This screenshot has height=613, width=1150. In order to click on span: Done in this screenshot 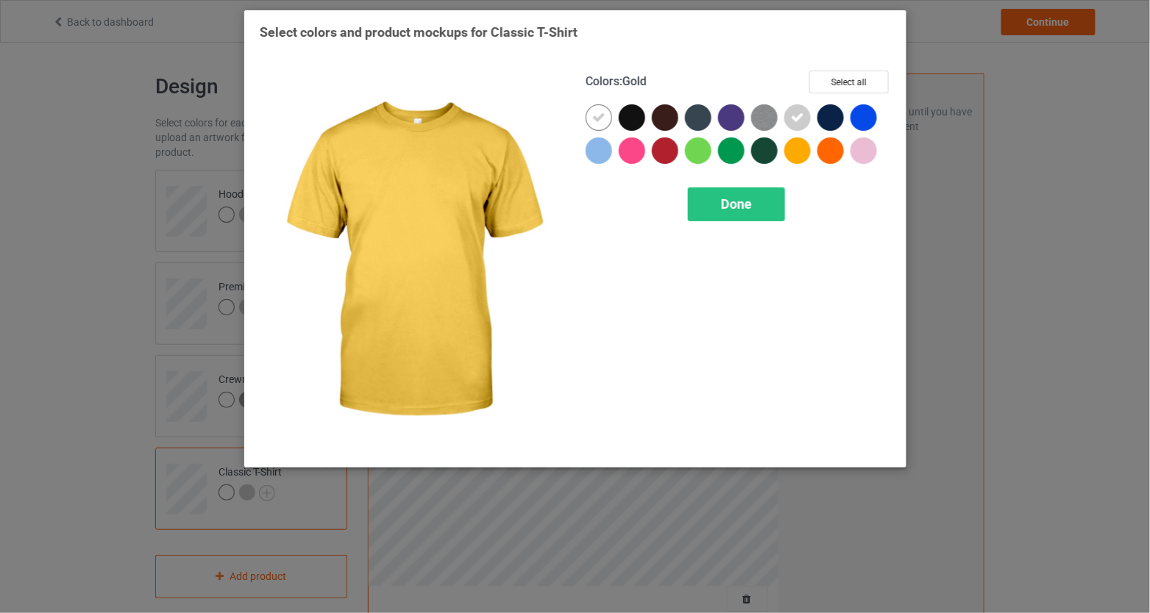, I will do `click(736, 204)`.